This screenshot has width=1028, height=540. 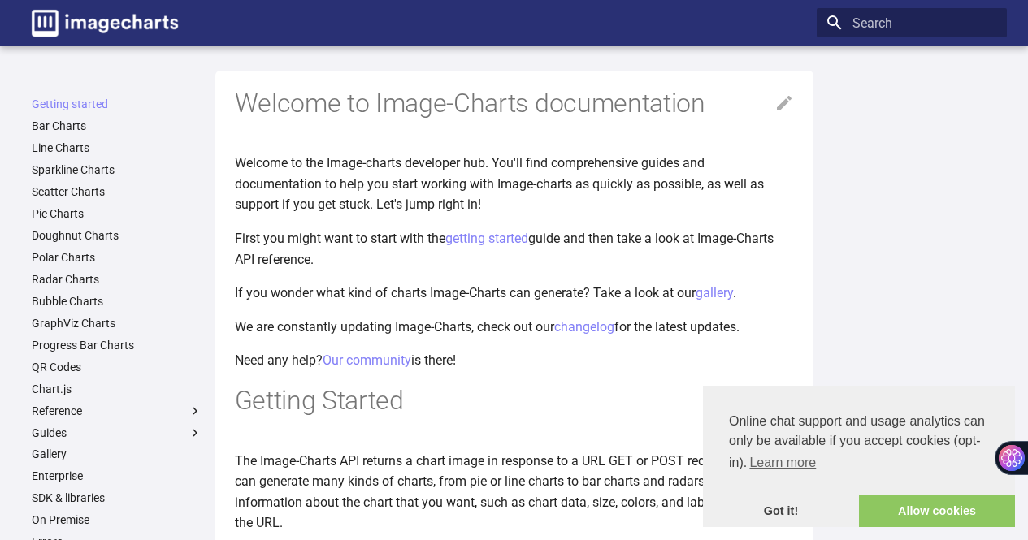 I want to click on a: Radar Charts, so click(x=117, y=280).